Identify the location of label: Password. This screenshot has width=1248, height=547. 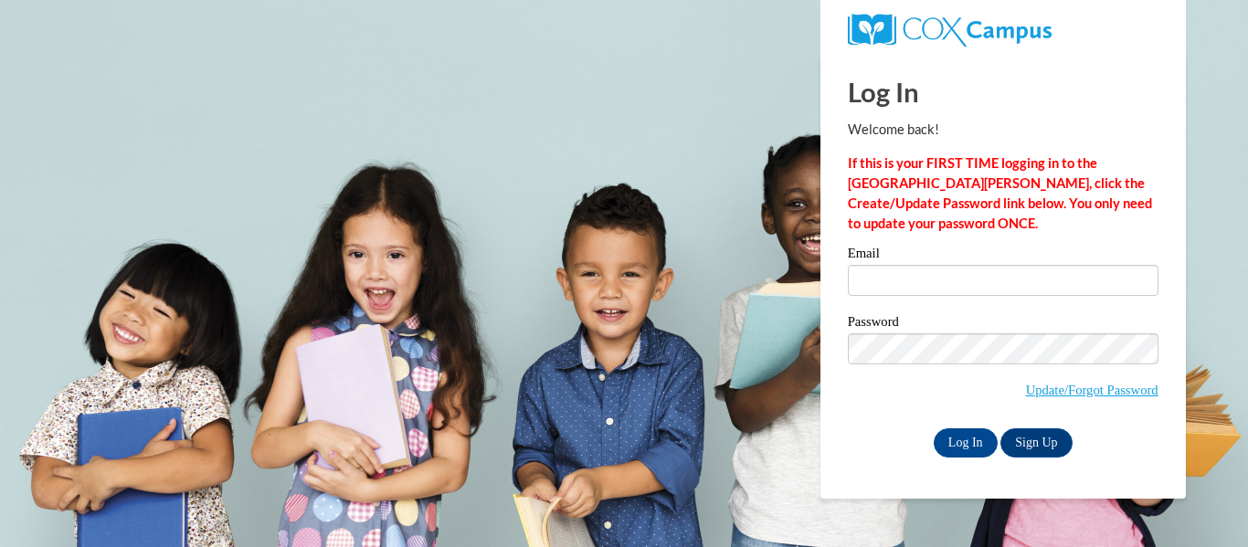
(1003, 324).